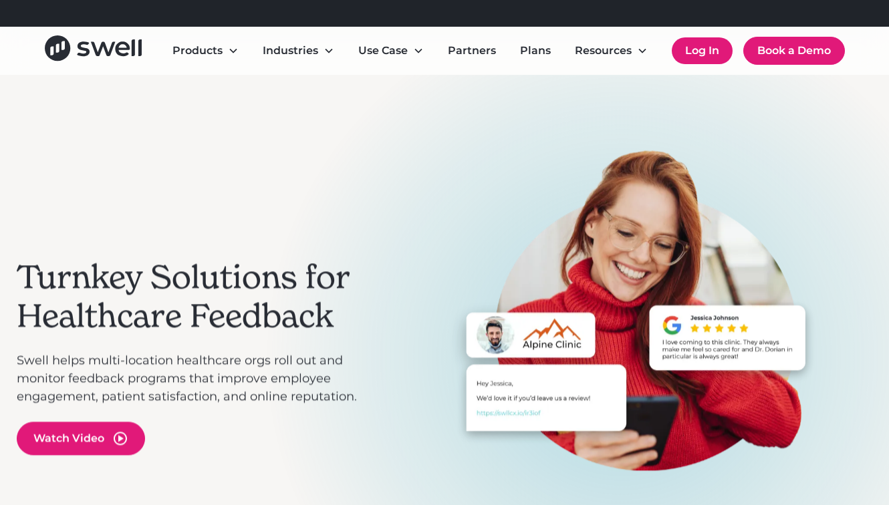 The height and width of the screenshot is (505, 889). Describe the element at coordinates (472, 51) in the screenshot. I see `a: Partners` at that location.